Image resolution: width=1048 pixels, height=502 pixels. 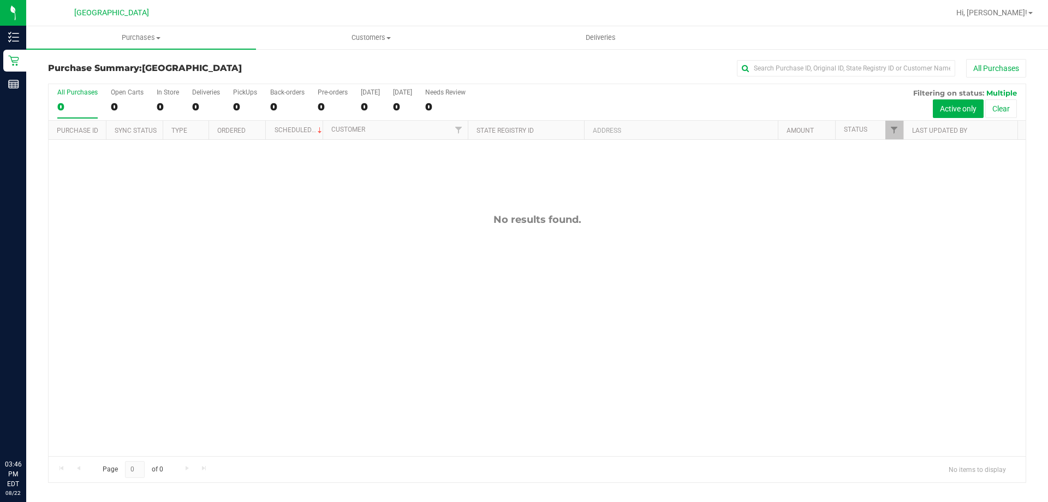 I want to click on a: Sync Status, so click(x=135, y=130).